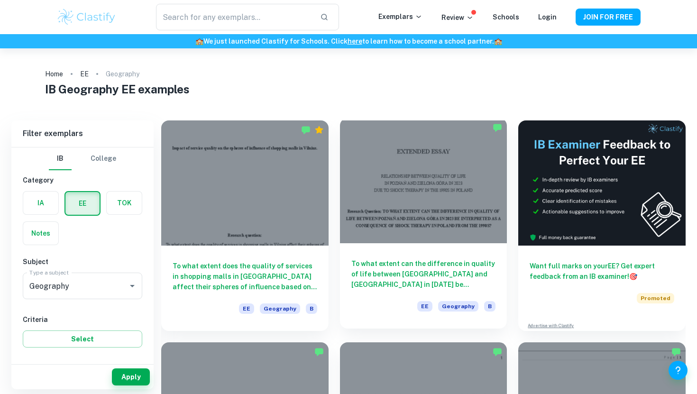  Describe the element at coordinates (400, 17) in the screenshot. I see `p: Exemplars` at that location.